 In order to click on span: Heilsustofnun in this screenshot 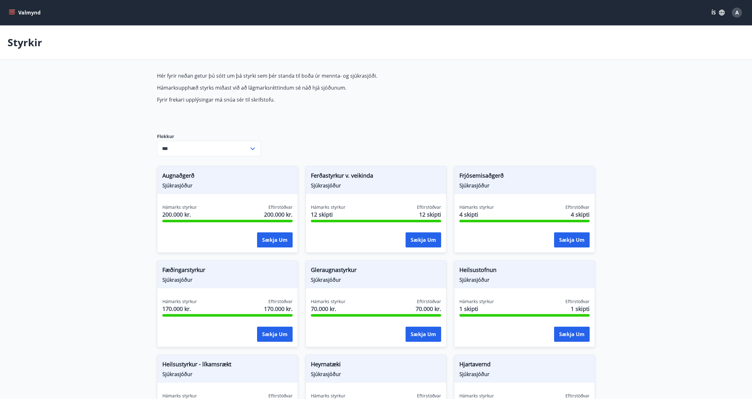, I will do `click(524, 271)`.